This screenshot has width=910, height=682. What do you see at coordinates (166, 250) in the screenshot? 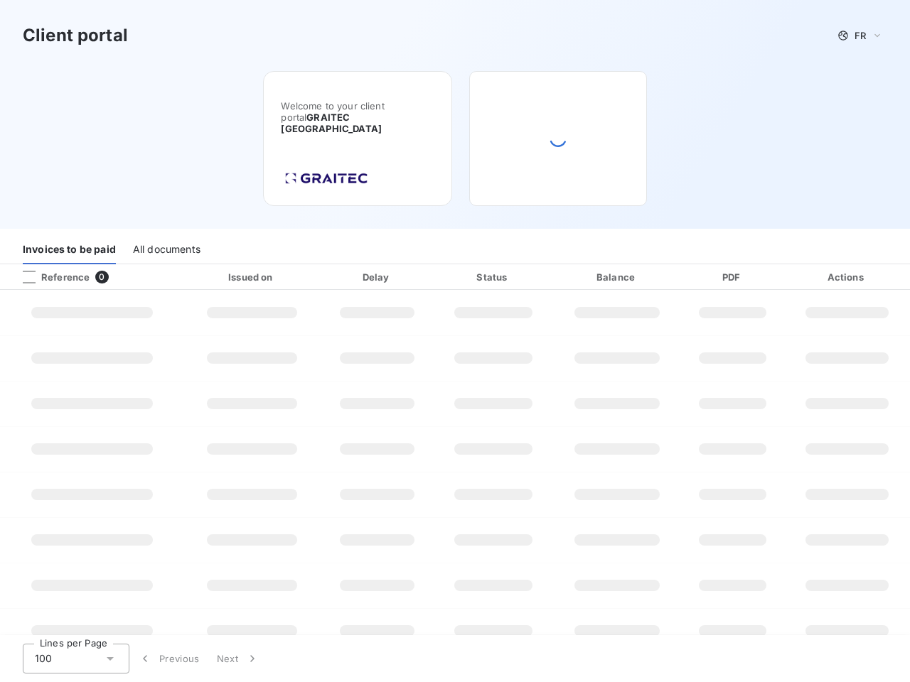
I see `div: All documents` at bounding box center [166, 250].